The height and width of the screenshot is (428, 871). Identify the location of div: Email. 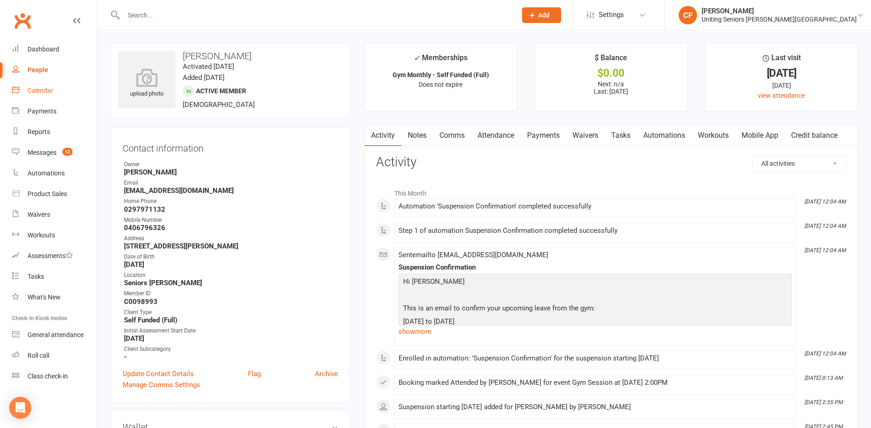
(231, 183).